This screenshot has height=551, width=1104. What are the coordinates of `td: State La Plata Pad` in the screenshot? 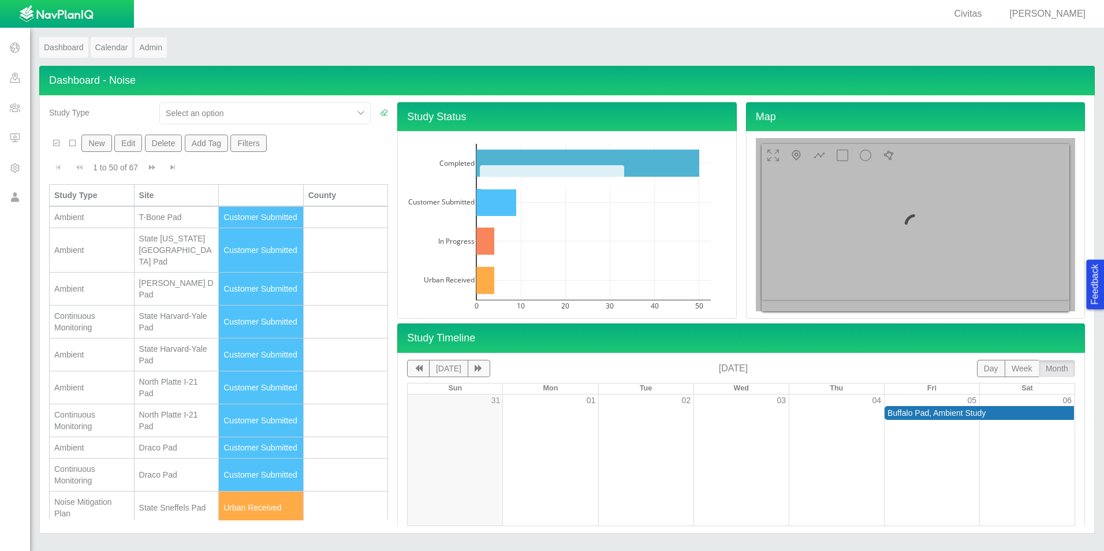 It's located at (177, 250).